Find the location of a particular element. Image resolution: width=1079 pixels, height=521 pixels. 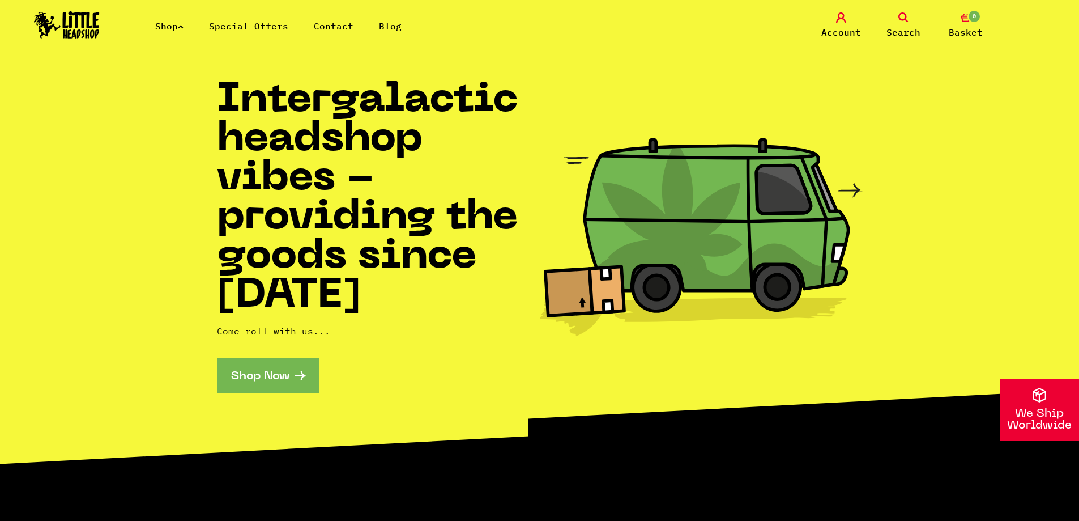

a: Special Offers is located at coordinates (249, 26).